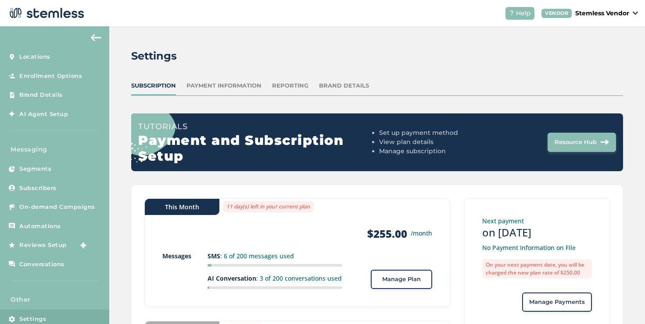 The image size is (645, 324). Describe the element at coordinates (537, 221) in the screenshot. I see `p: Next payment` at that location.